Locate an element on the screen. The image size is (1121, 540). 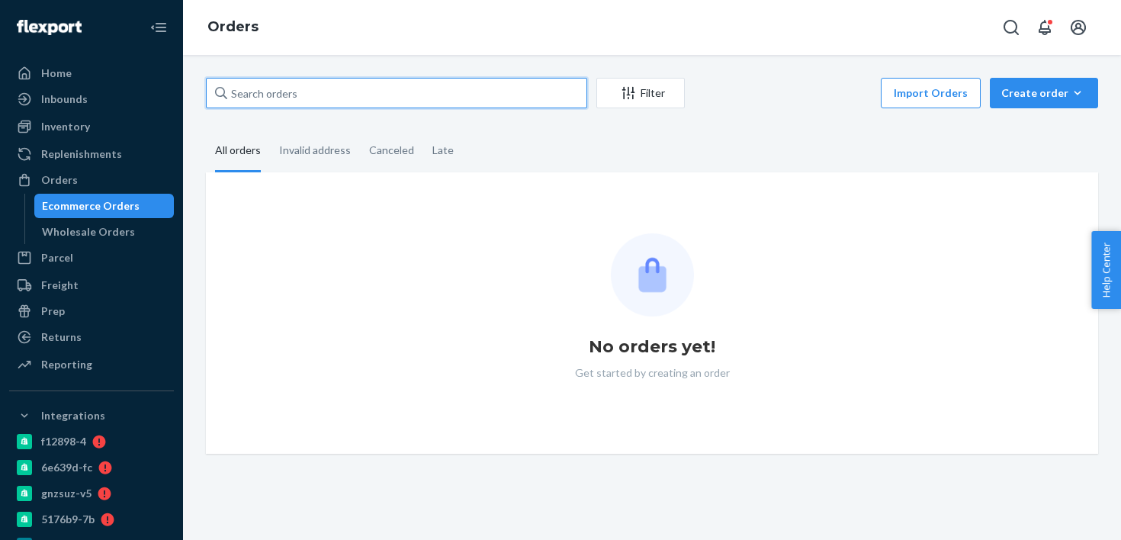
div: Canceled is located at coordinates (391, 150).